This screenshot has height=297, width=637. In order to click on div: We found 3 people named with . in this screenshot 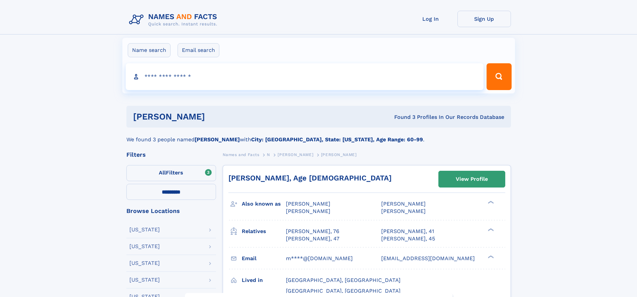, I will do `click(319, 136)`.